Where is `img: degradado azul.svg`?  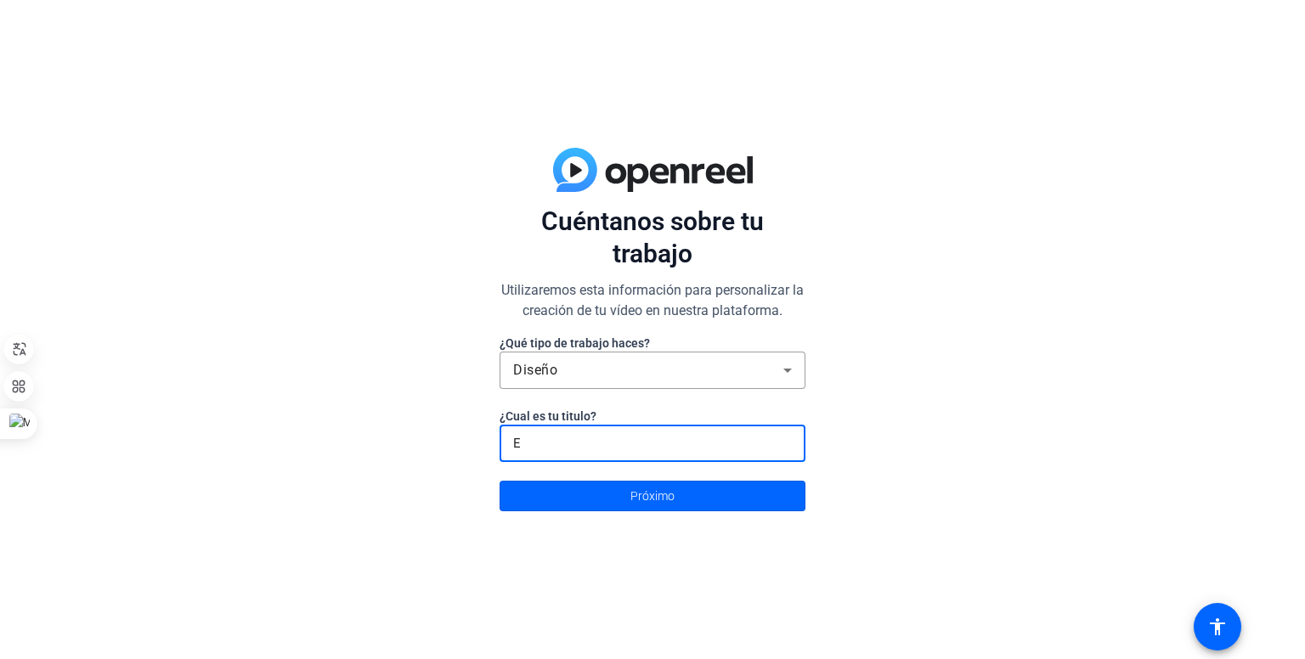 img: degradado azul.svg is located at coordinates (652, 170).